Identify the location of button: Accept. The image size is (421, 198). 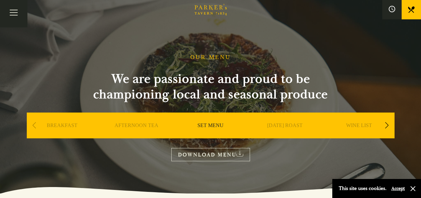
(398, 188).